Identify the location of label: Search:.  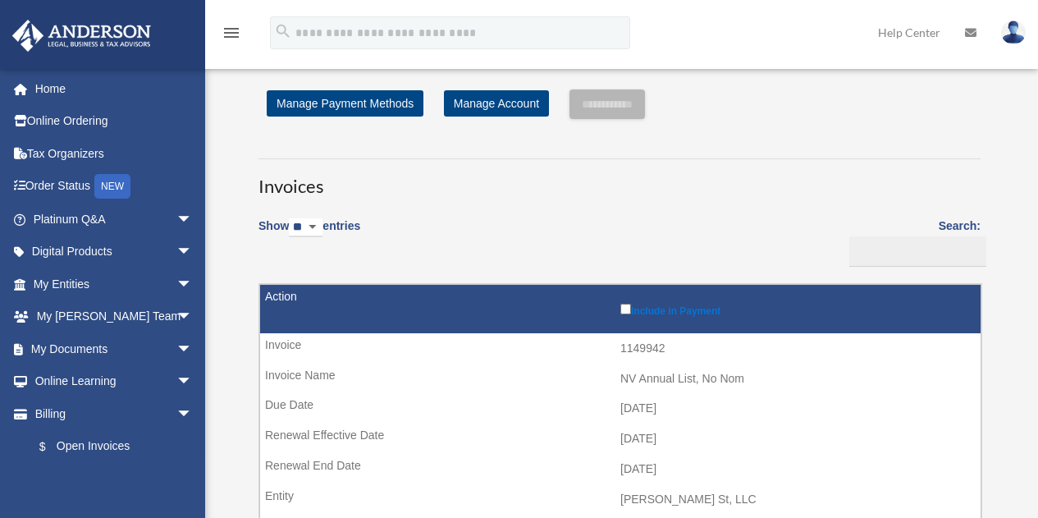
(912, 241).